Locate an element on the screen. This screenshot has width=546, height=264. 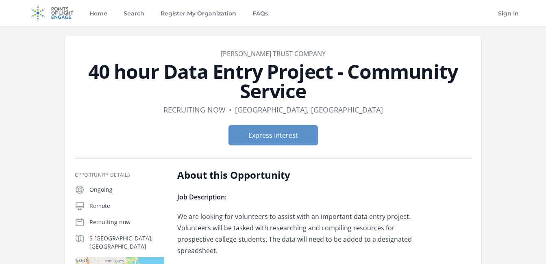
p: Remote is located at coordinates (127, 206).